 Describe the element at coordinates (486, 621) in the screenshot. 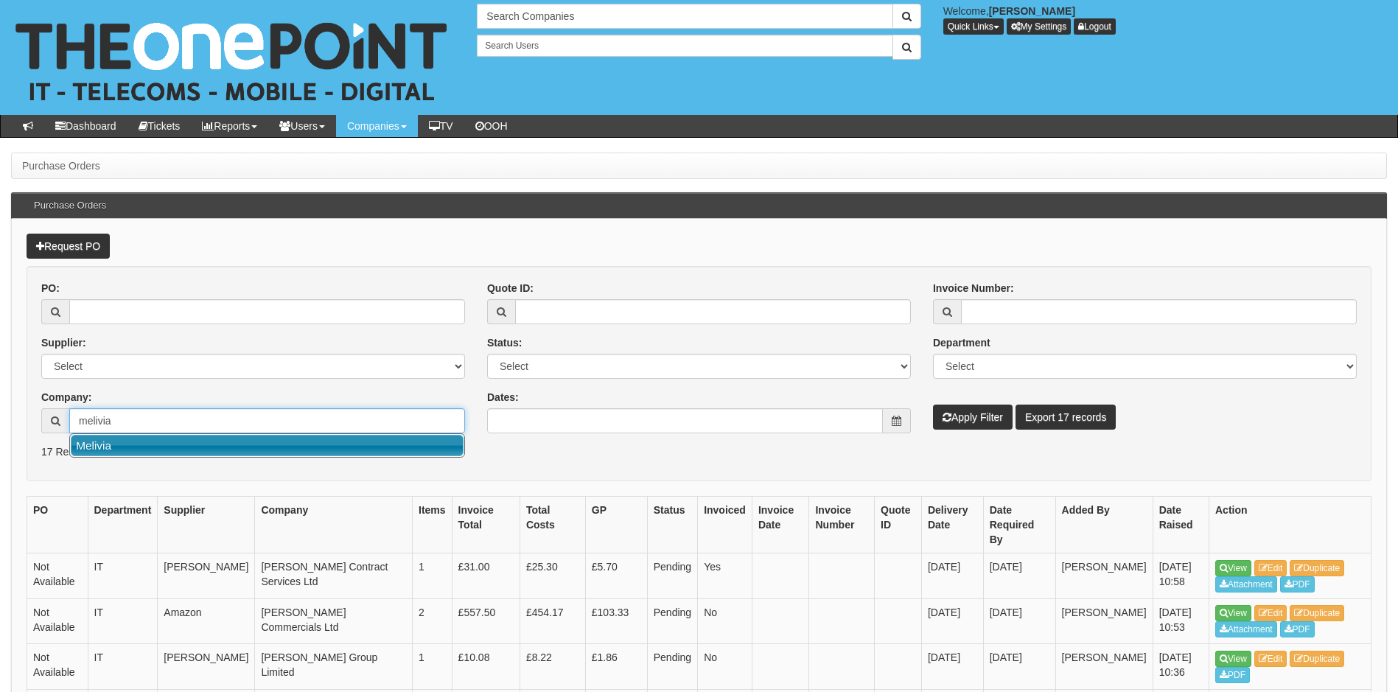

I see `td: £557.50` at that location.